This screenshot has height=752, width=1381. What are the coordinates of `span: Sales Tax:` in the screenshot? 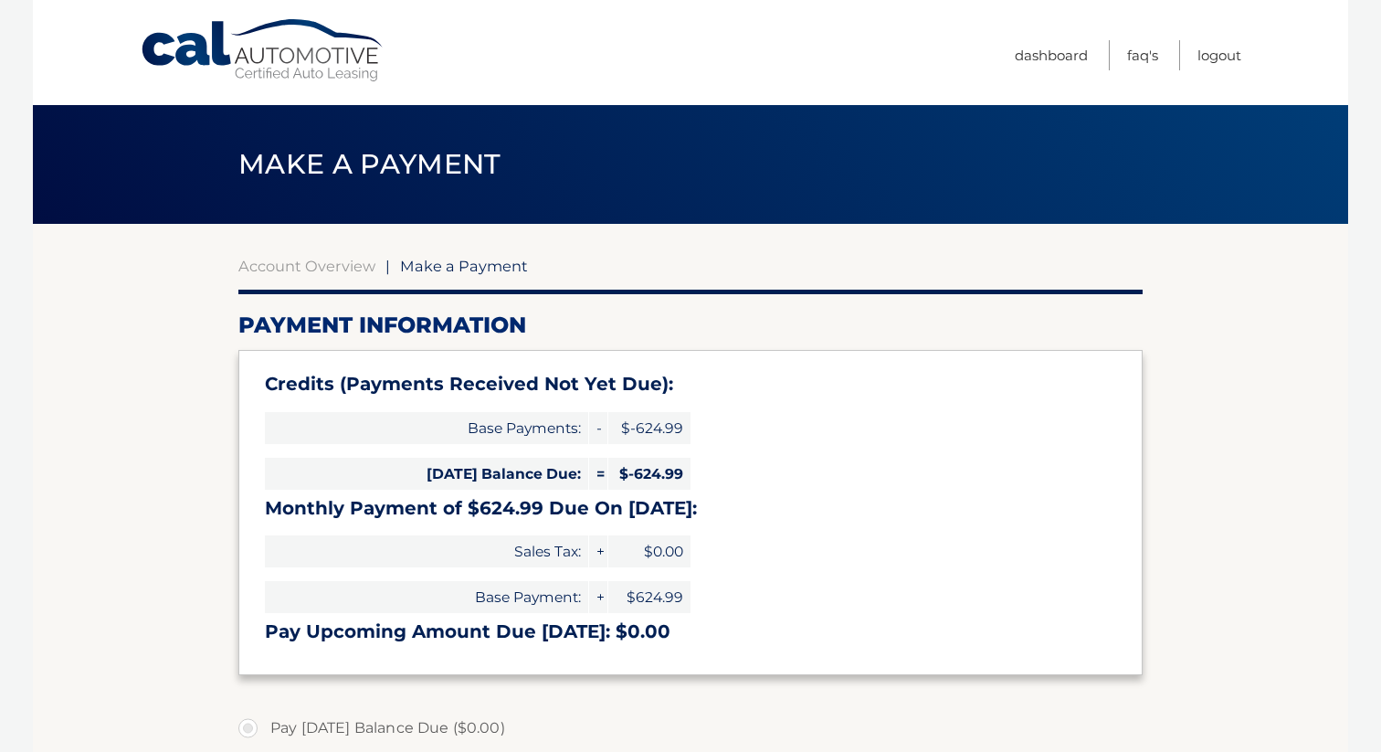 It's located at (427, 551).